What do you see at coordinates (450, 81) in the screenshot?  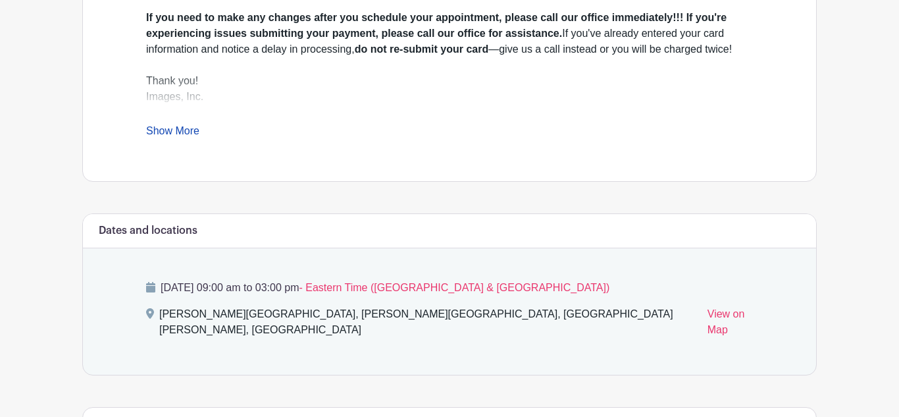 I see `div: Thank you!` at bounding box center [450, 81].